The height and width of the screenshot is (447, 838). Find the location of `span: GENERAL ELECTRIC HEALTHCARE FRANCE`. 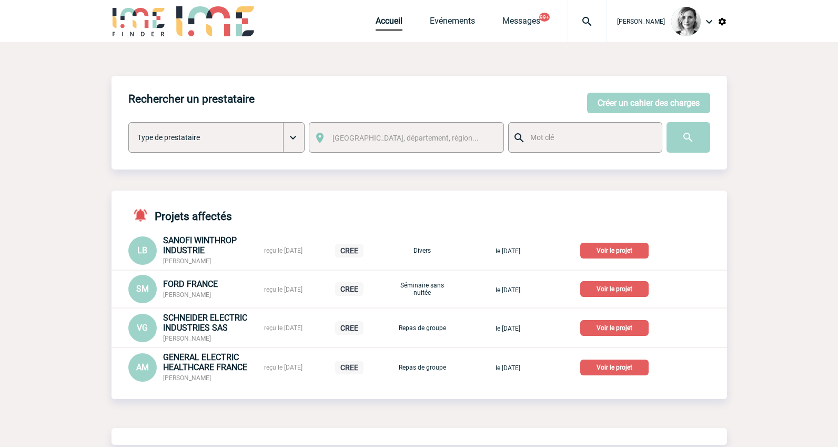

span: GENERAL ELECTRIC HEALTHCARE FRANCE is located at coordinates (205, 362).